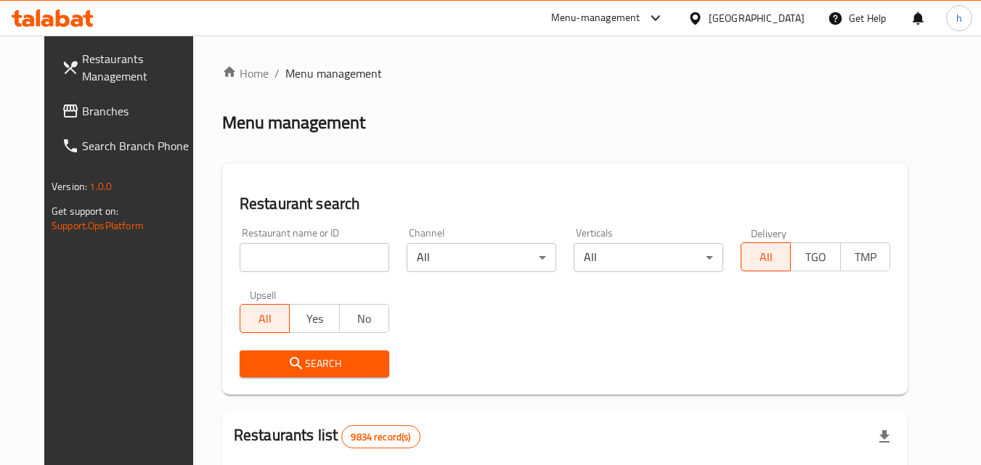 The width and height of the screenshot is (981, 465). Describe the element at coordinates (364, 319) in the screenshot. I see `span: No` at that location.